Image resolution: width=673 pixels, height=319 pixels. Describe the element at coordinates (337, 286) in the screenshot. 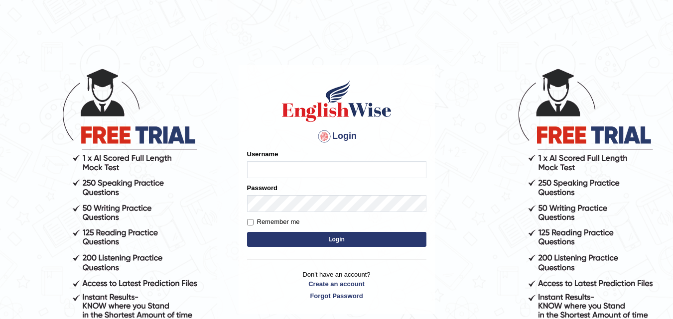

I see `p: Don't have an account?` at that location.